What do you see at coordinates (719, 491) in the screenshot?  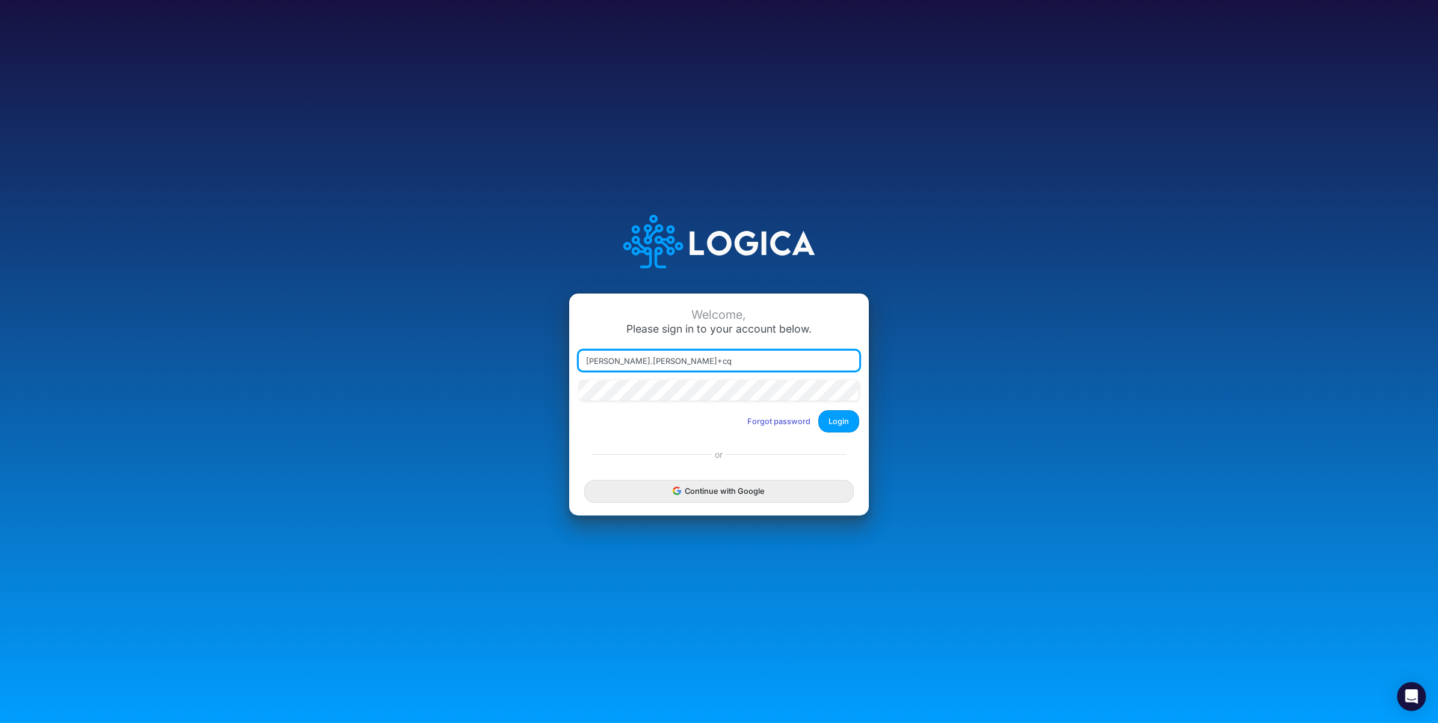 I see `button: Continue with Google` at bounding box center [719, 491].